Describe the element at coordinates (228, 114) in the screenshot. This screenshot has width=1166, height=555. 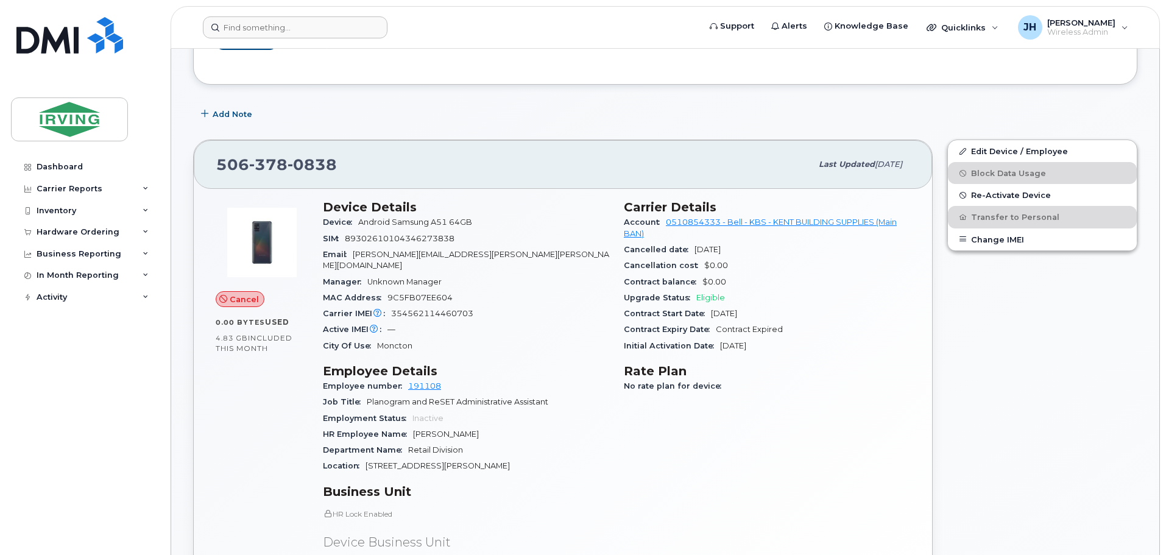
I see `button: Add Note` at that location.